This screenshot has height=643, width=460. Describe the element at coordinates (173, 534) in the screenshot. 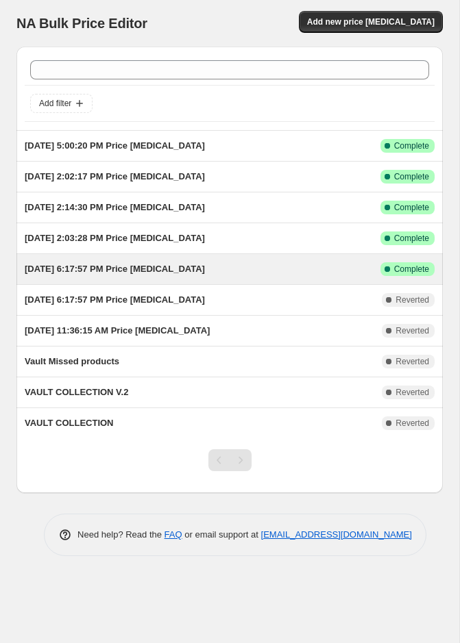

I see `a: FAQ` at that location.